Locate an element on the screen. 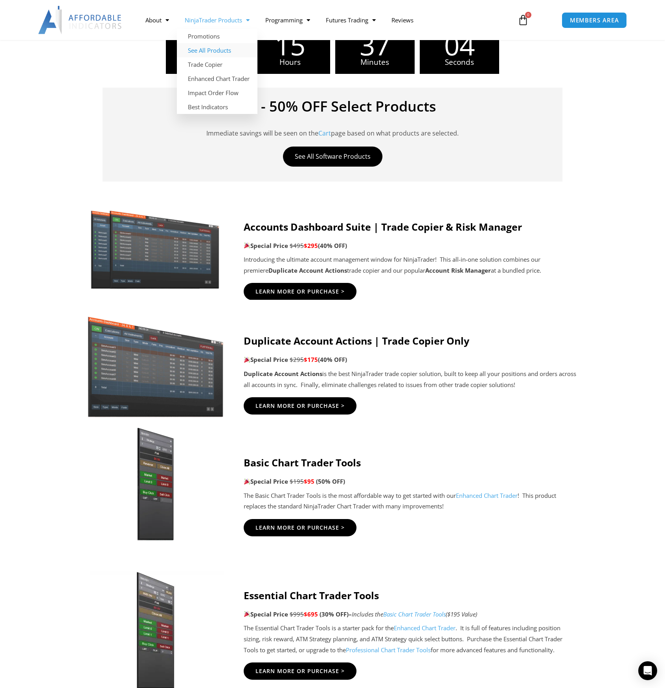 Image resolution: width=665 pixels, height=688 pixels. span: 04 is located at coordinates (460, 45).